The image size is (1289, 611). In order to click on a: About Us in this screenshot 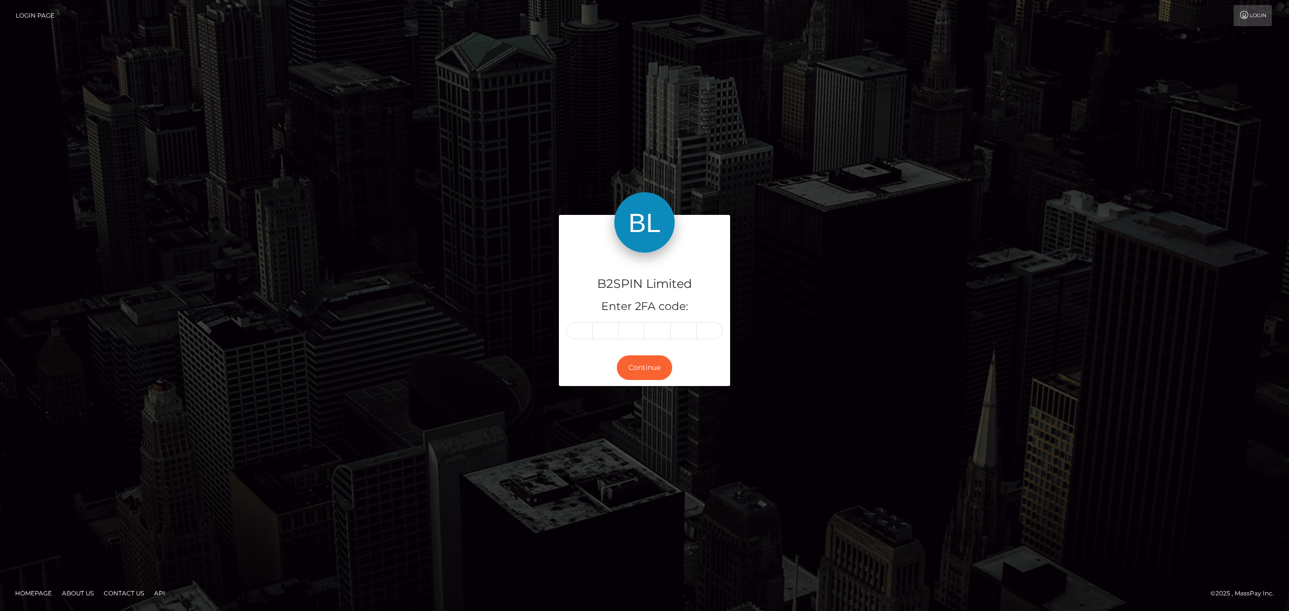, I will do `click(78, 593)`.